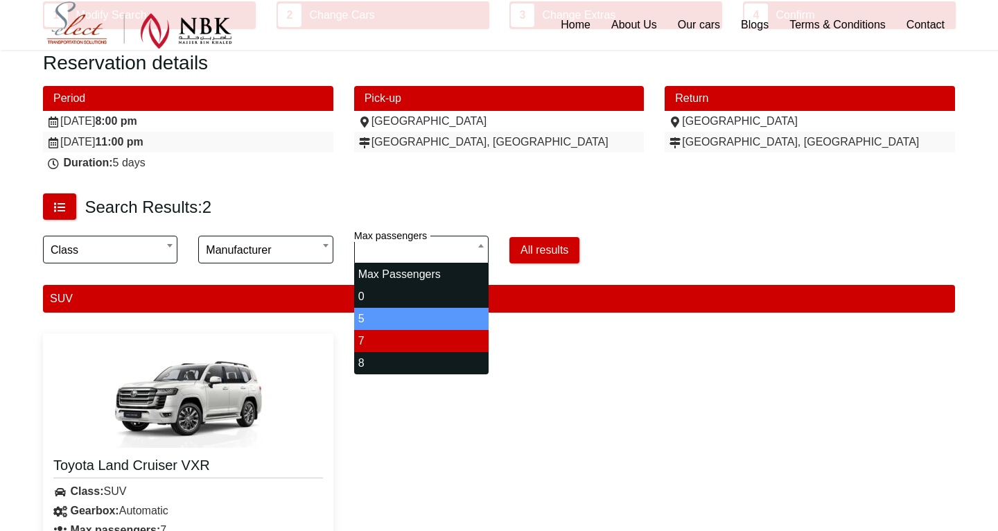  Describe the element at coordinates (188, 163) in the screenshot. I see `div: 5 days` at that location.